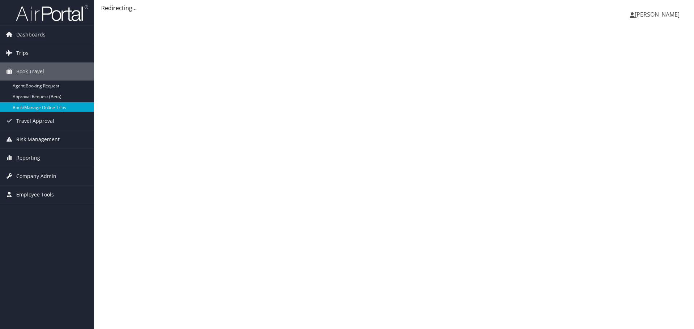 Image resolution: width=694 pixels, height=329 pixels. I want to click on img: airportal-logo.png, so click(52, 13).